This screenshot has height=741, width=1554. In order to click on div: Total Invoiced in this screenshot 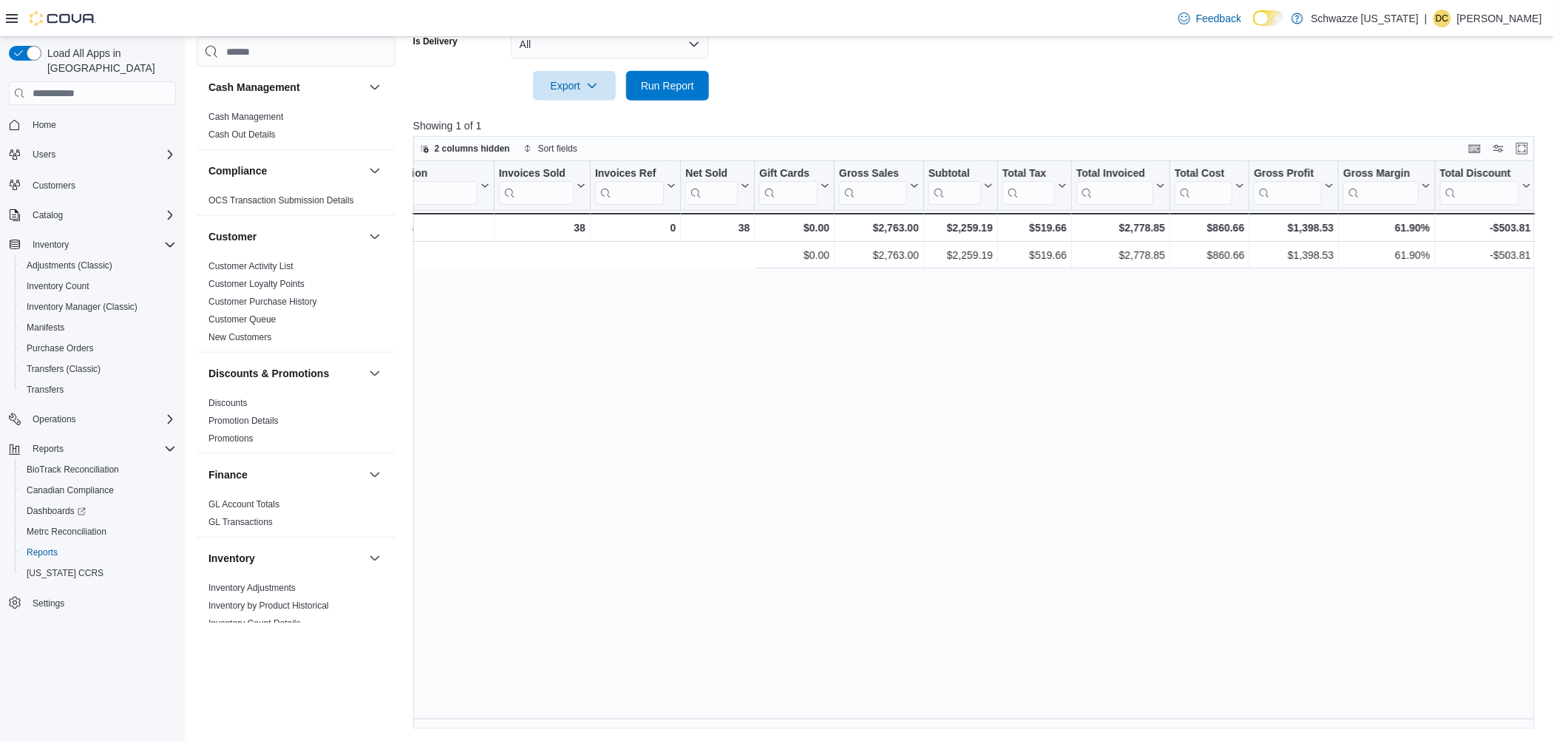, I will do `click(1115, 186)`.